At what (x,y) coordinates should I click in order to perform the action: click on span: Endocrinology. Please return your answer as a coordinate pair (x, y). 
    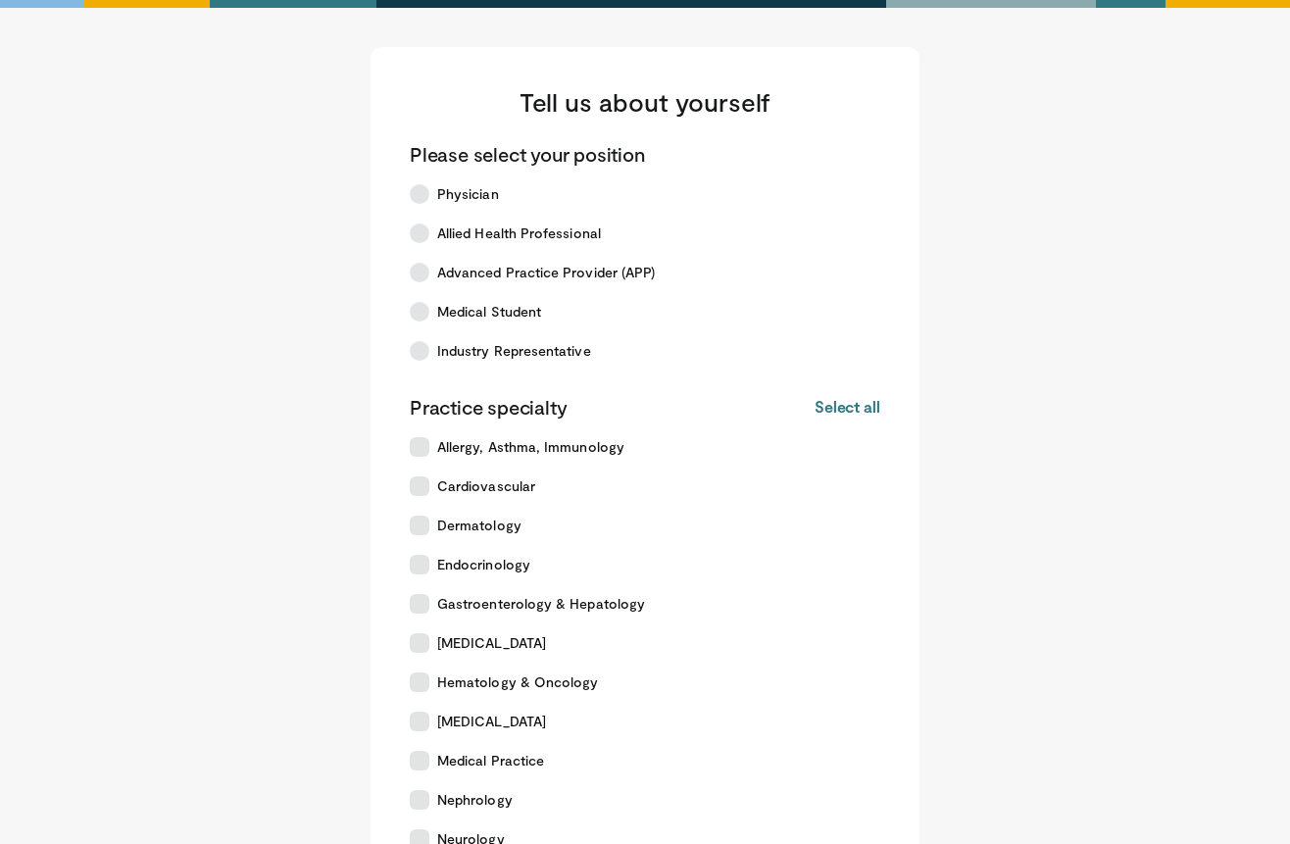
    Looking at the image, I should click on (483, 565).